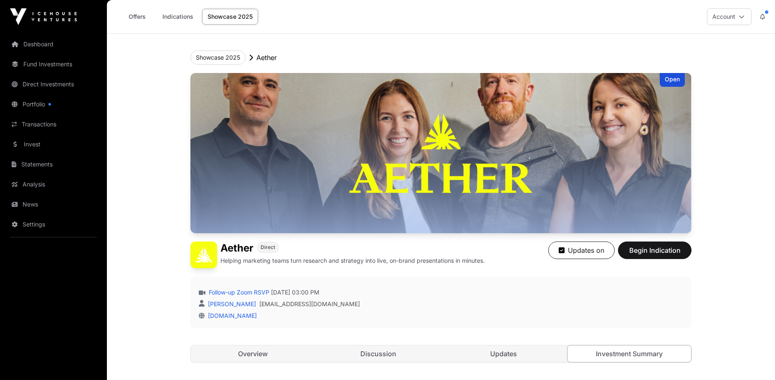  Describe the element at coordinates (53, 144) in the screenshot. I see `a: Invest` at that location.